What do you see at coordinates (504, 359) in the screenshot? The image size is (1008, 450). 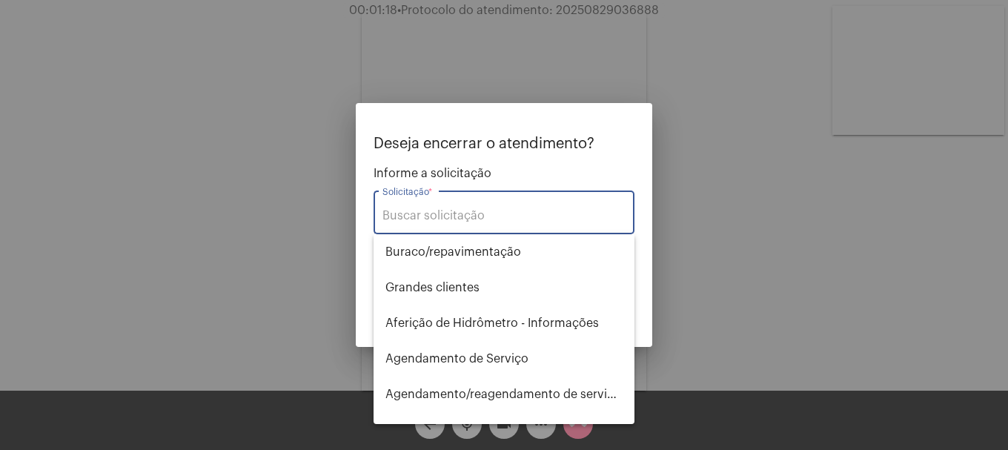 I see `span: Agendamento de Serviço` at bounding box center [504, 359].